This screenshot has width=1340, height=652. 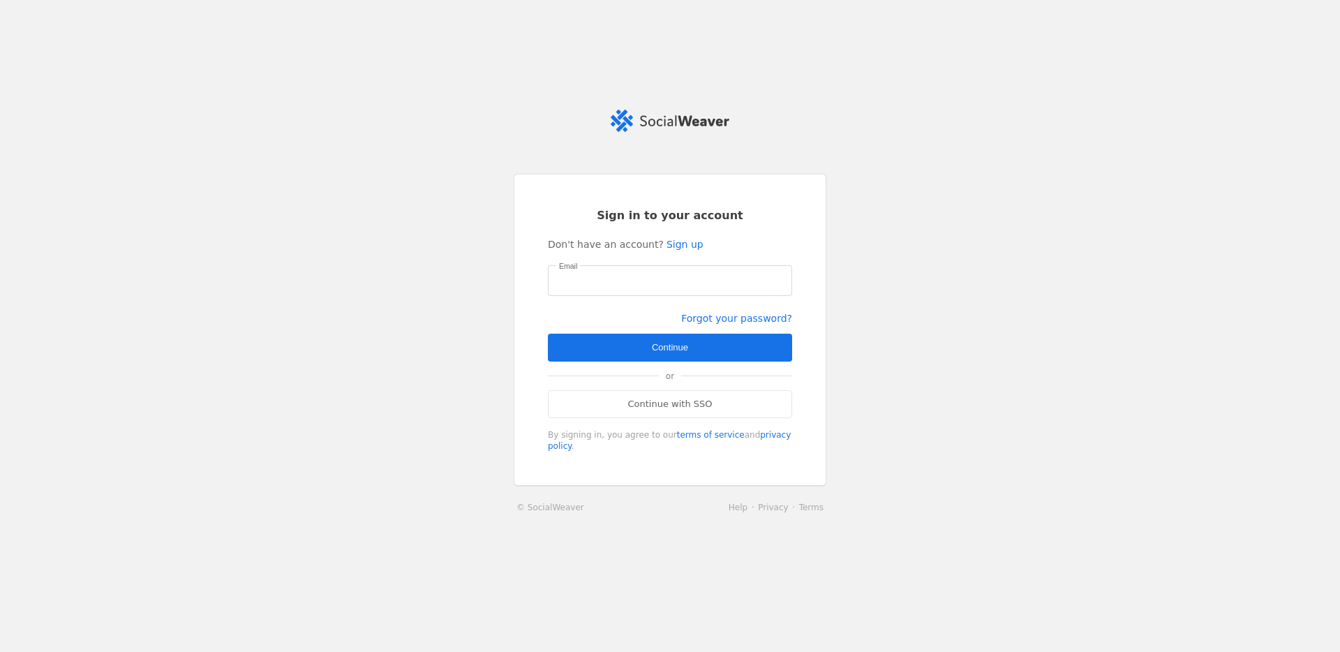 I want to click on a: privacy policy, so click(x=669, y=440).